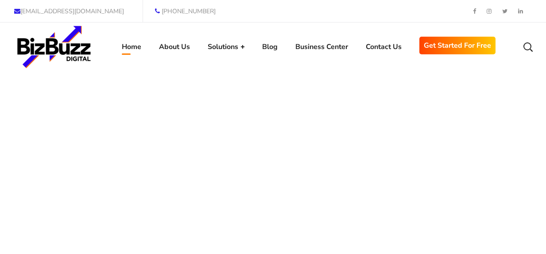 The image size is (546, 254). What do you see at coordinates (269, 47) in the screenshot?
I see `a: Blog` at bounding box center [269, 47].